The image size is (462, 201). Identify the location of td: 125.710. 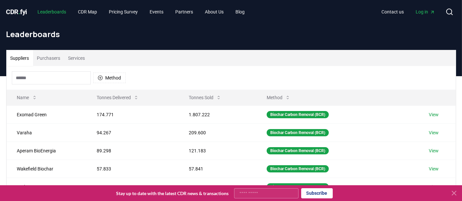
(217, 187).